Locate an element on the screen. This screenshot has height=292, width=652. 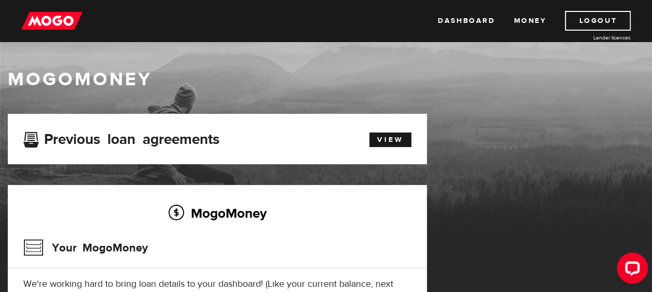
h3: Previous loan agreements is located at coordinates (121, 138).